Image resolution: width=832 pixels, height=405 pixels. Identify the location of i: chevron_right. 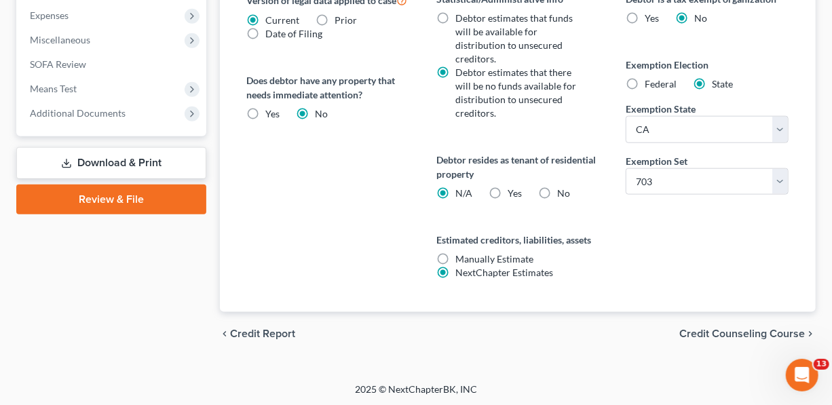
(810, 334).